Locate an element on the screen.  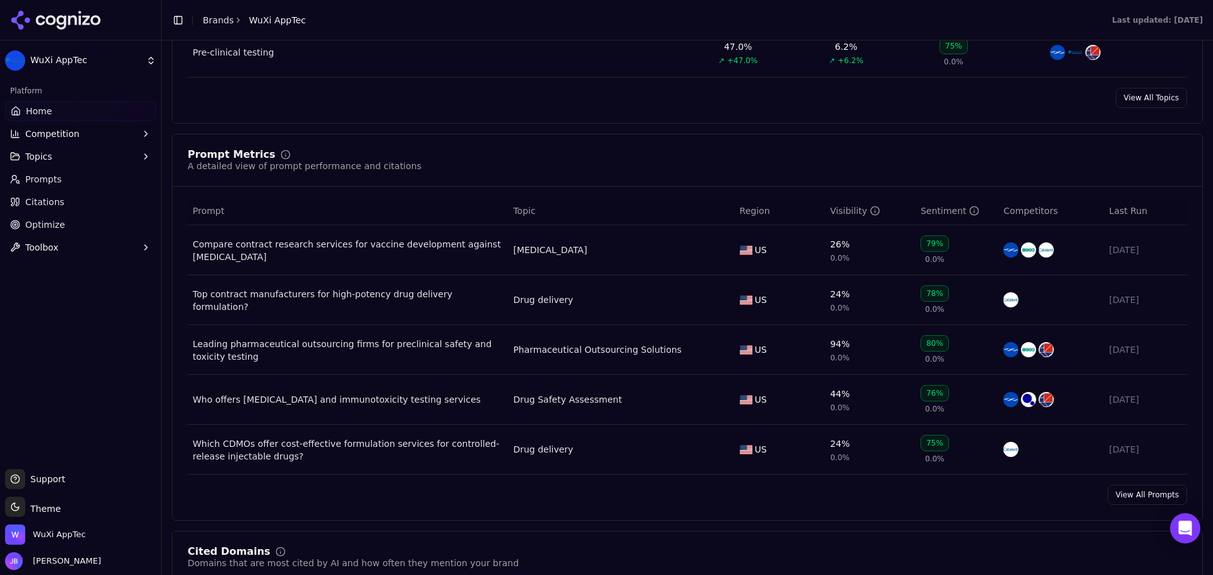
div: Pre-clinical testing is located at coordinates (233, 52).